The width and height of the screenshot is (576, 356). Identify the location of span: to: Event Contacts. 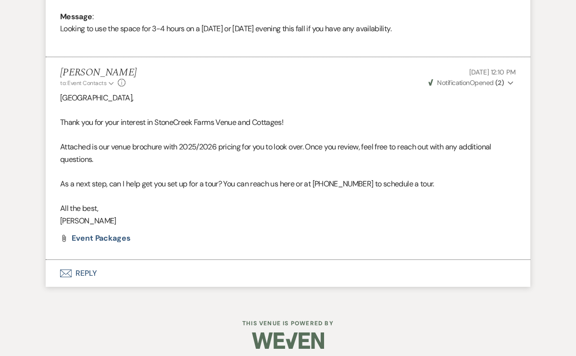
(83, 83).